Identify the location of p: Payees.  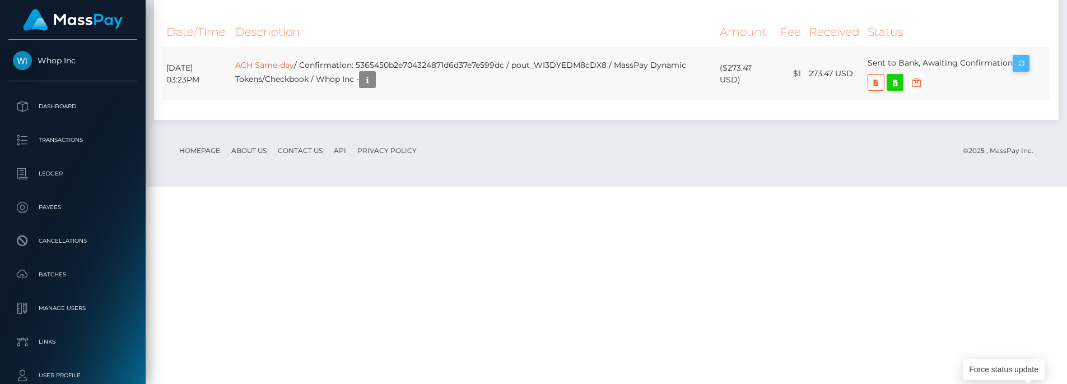
(73, 207).